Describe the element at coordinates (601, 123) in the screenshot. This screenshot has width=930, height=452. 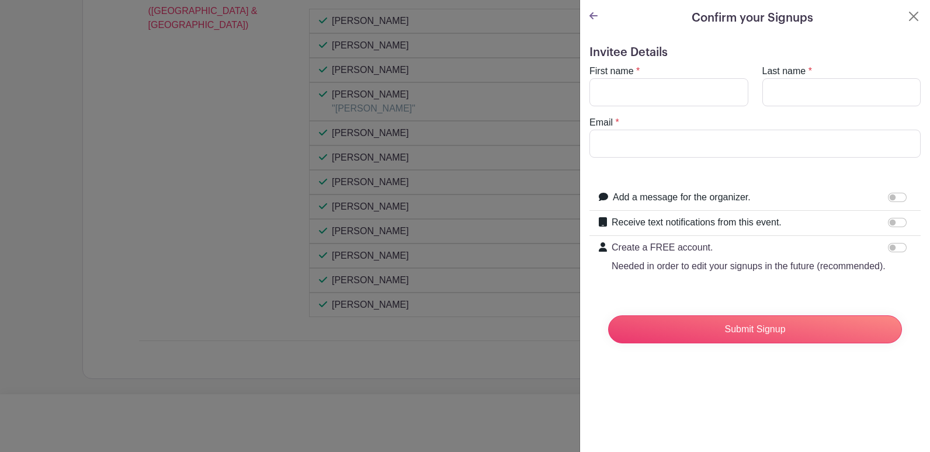
I see `label: Email` at that location.